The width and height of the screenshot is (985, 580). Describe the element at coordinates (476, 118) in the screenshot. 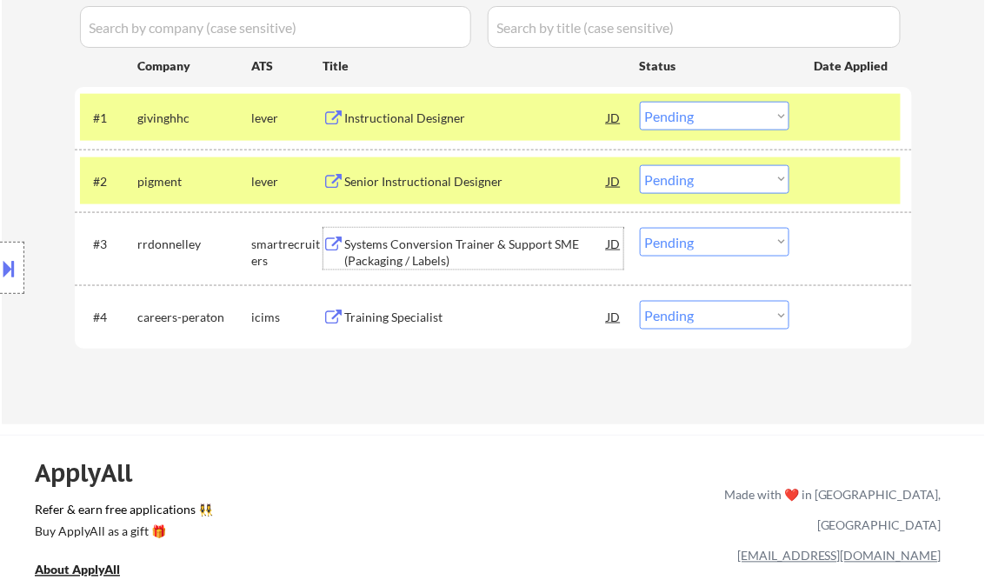

I see `div: Instructional Designer` at that location.